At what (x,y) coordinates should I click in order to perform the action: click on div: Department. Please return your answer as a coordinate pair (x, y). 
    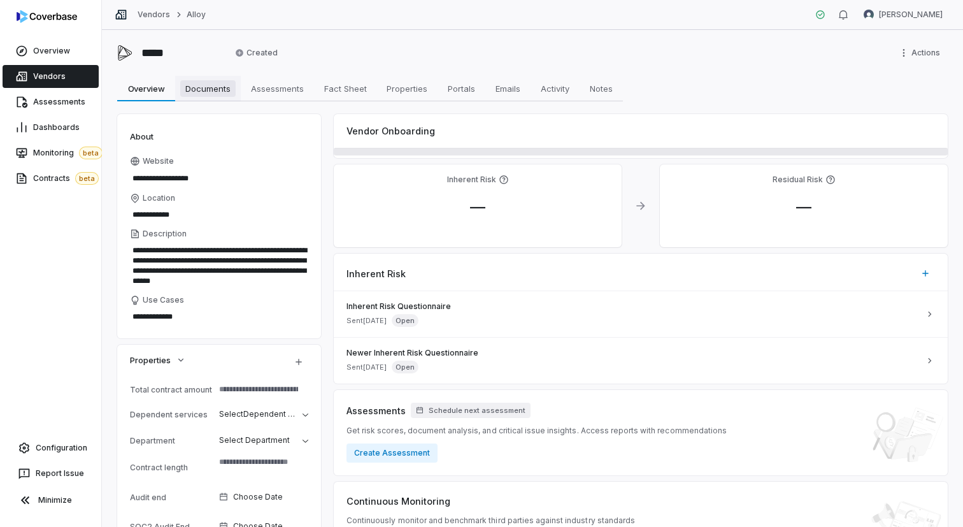
    Looking at the image, I should click on (172, 440).